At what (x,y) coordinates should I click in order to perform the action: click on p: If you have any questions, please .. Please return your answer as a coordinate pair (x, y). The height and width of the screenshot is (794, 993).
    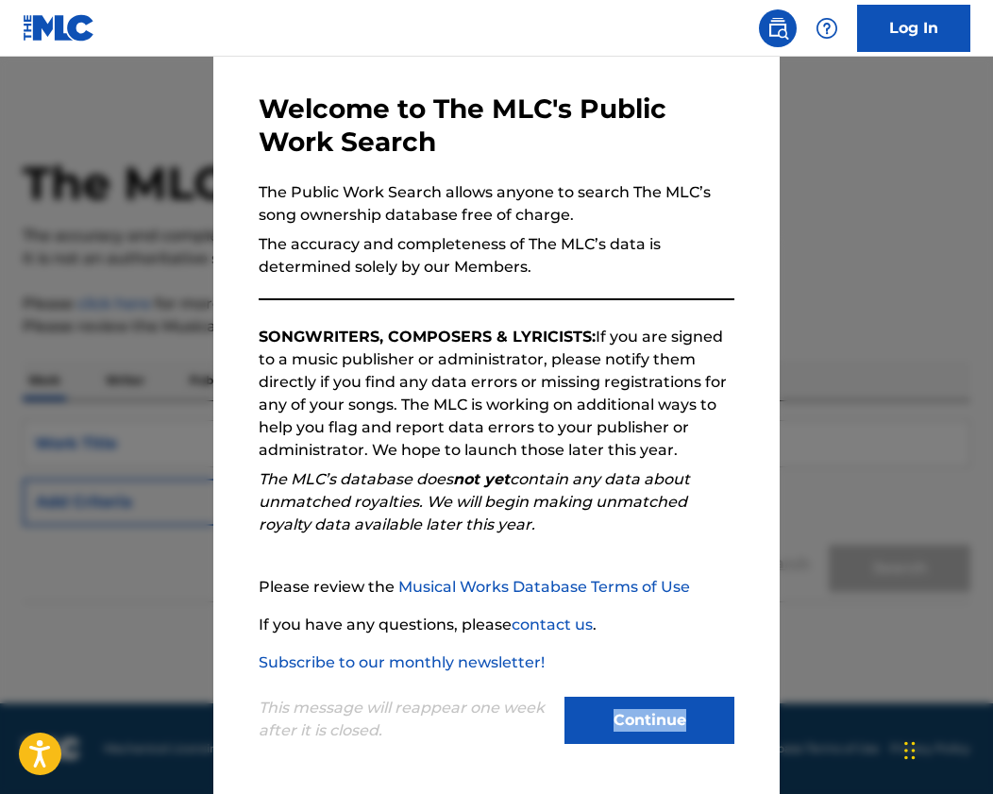
    Looking at the image, I should click on (497, 625).